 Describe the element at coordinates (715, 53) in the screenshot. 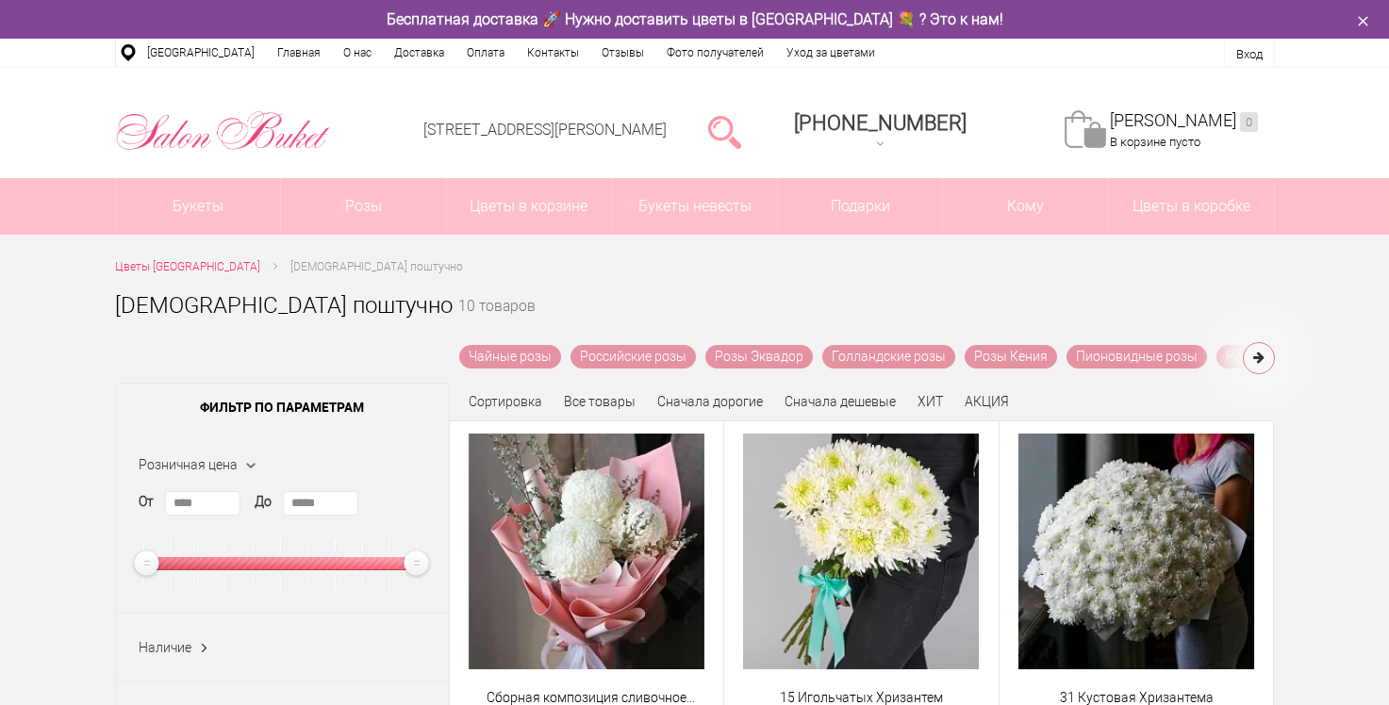

I see `a: Фото получателей` at that location.